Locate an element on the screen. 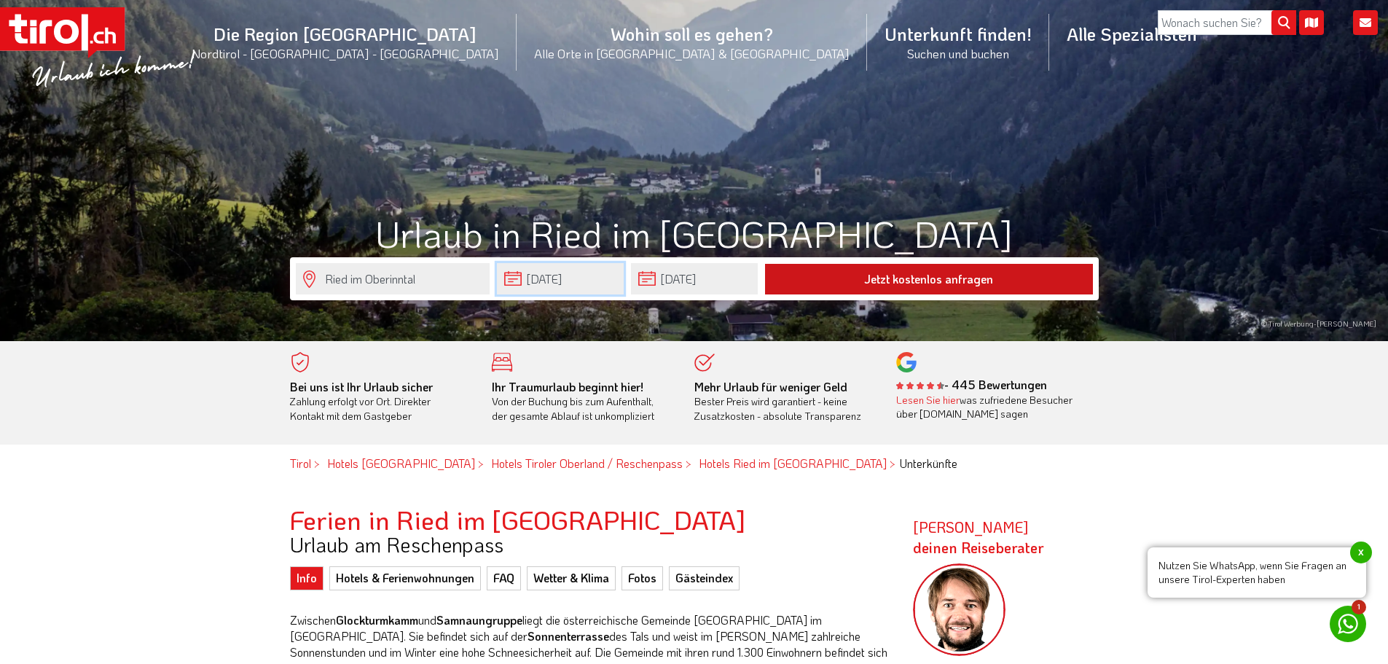 Image resolution: width=1388 pixels, height=664 pixels. strong: Sonnenterrasse is located at coordinates (568, 635).